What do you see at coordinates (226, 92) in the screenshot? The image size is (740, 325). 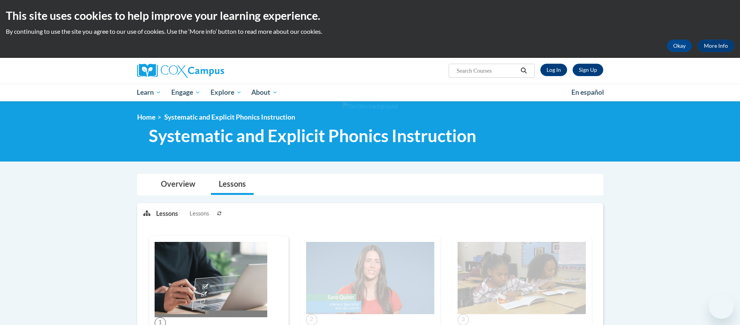 I see `a: Explore` at bounding box center [226, 92].